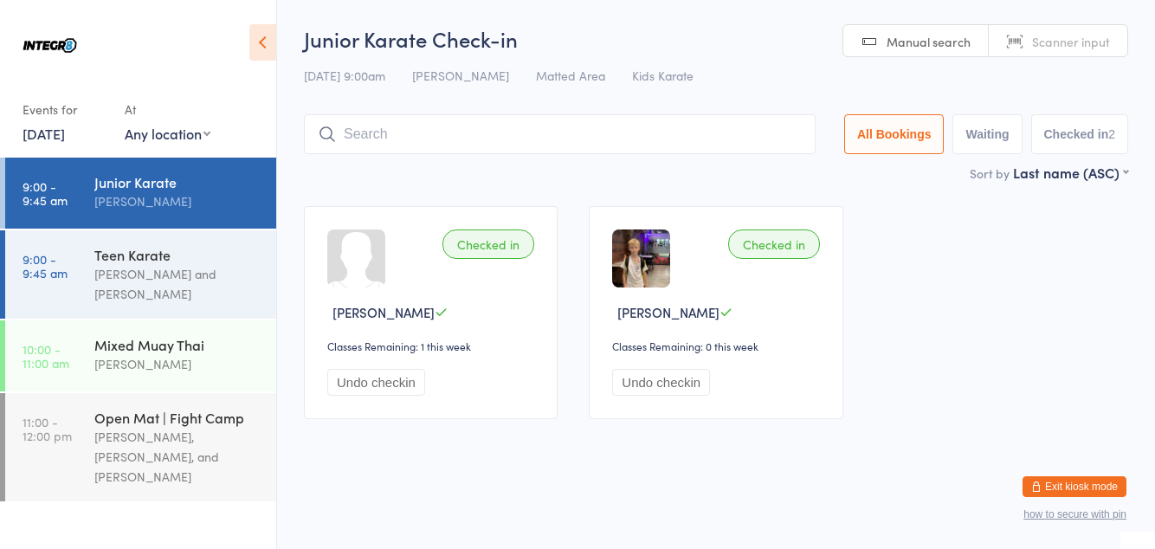 This screenshot has height=549, width=1155. Describe the element at coordinates (1112, 134) in the screenshot. I see `div: 2` at that location.